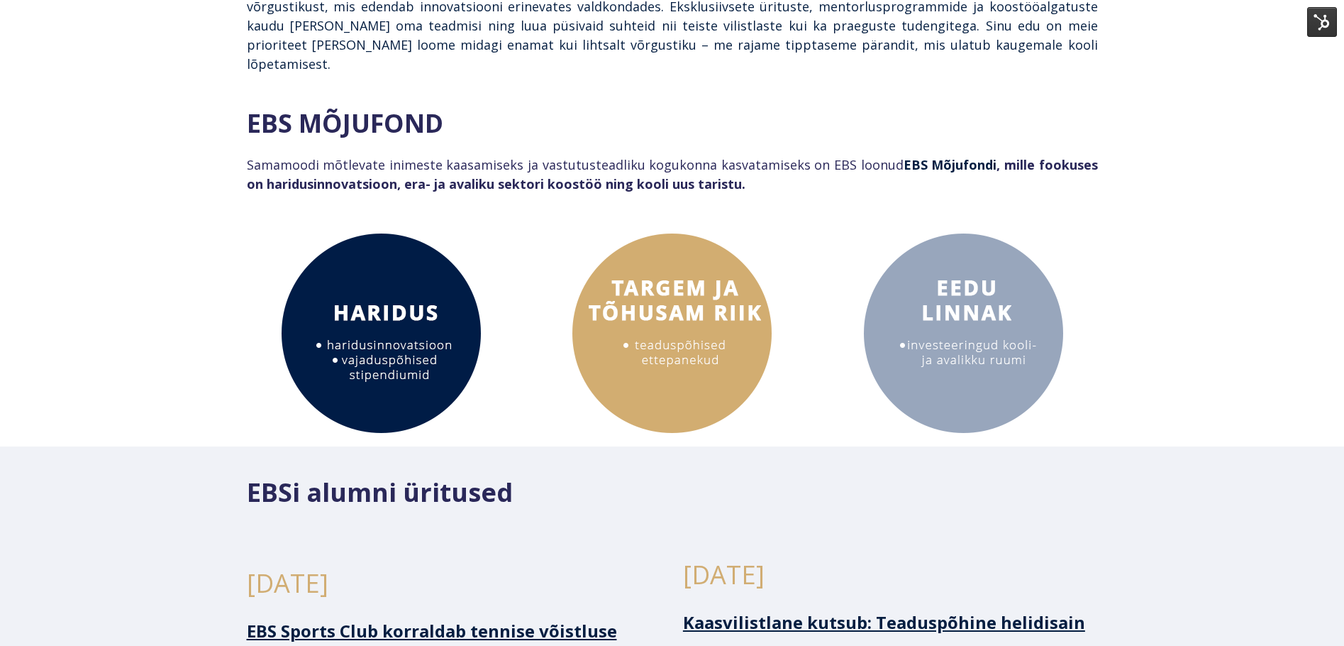  Describe the element at coordinates (884, 622) in the screenshot. I see `a: Kaasvilistlane kutsub: Teaduspõhine helidisain` at that location.